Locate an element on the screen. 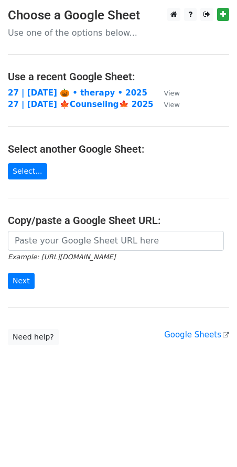  h4: Copy/paste a Google Sheet URL: is located at coordinates (119, 221).